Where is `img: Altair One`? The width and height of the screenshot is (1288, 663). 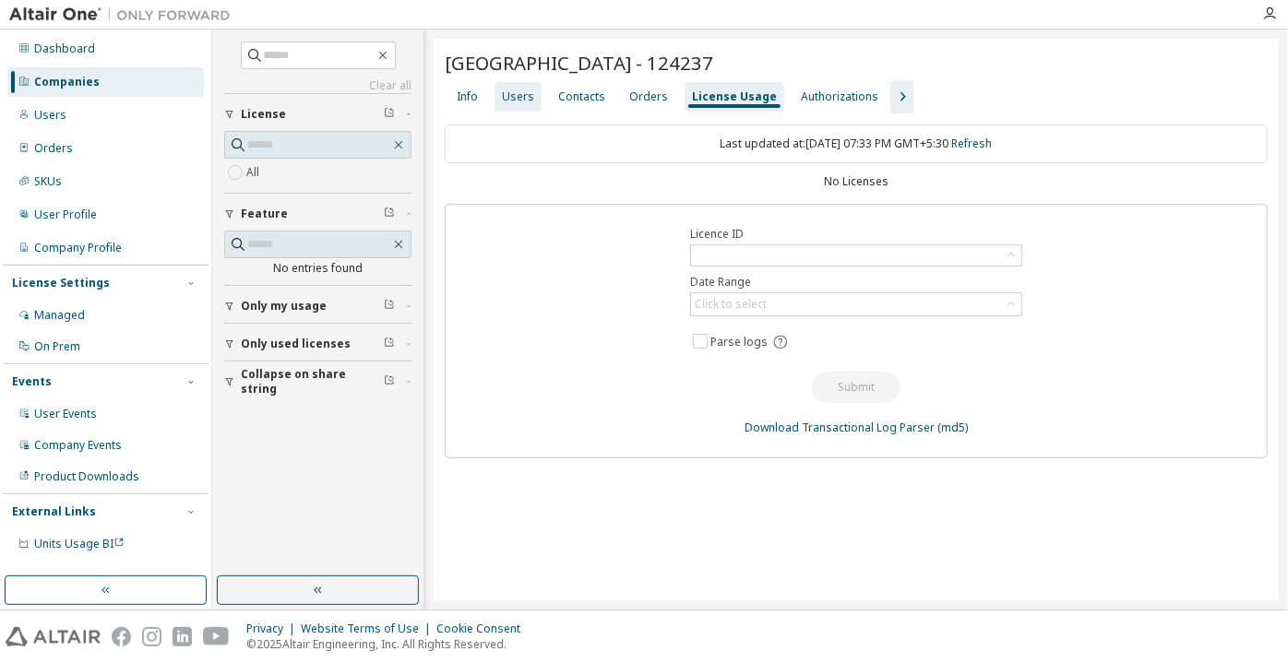
img: Altair One is located at coordinates (125, 15).